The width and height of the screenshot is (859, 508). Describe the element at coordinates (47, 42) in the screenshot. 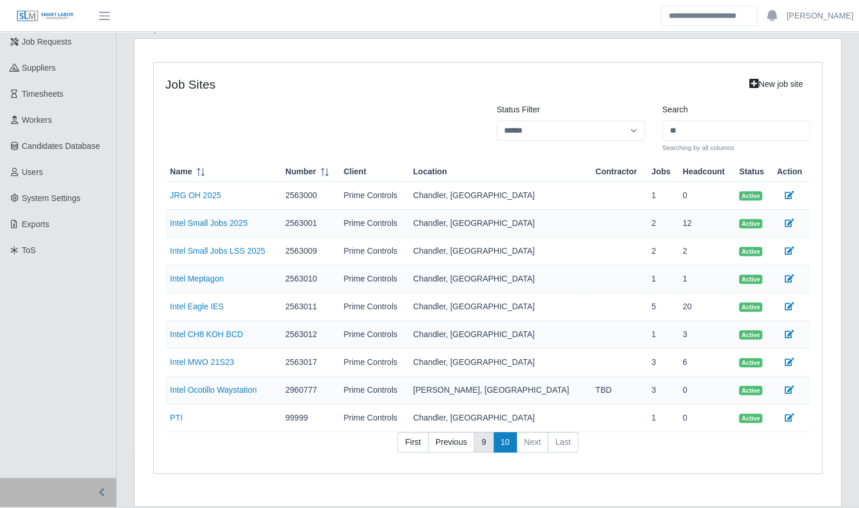

I see `span: Job Requests` at that location.